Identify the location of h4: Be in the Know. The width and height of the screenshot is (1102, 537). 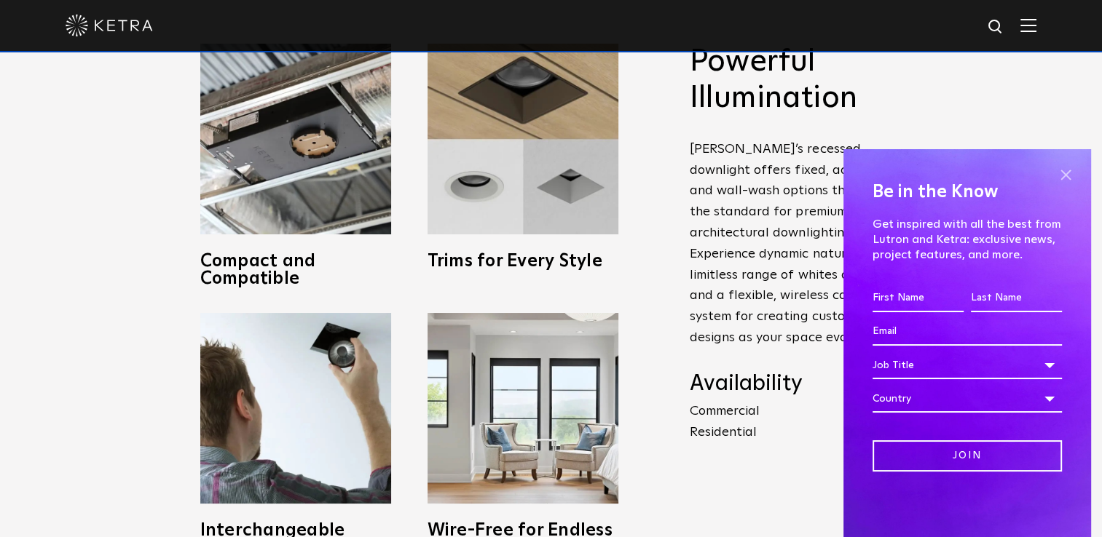
(967, 192).